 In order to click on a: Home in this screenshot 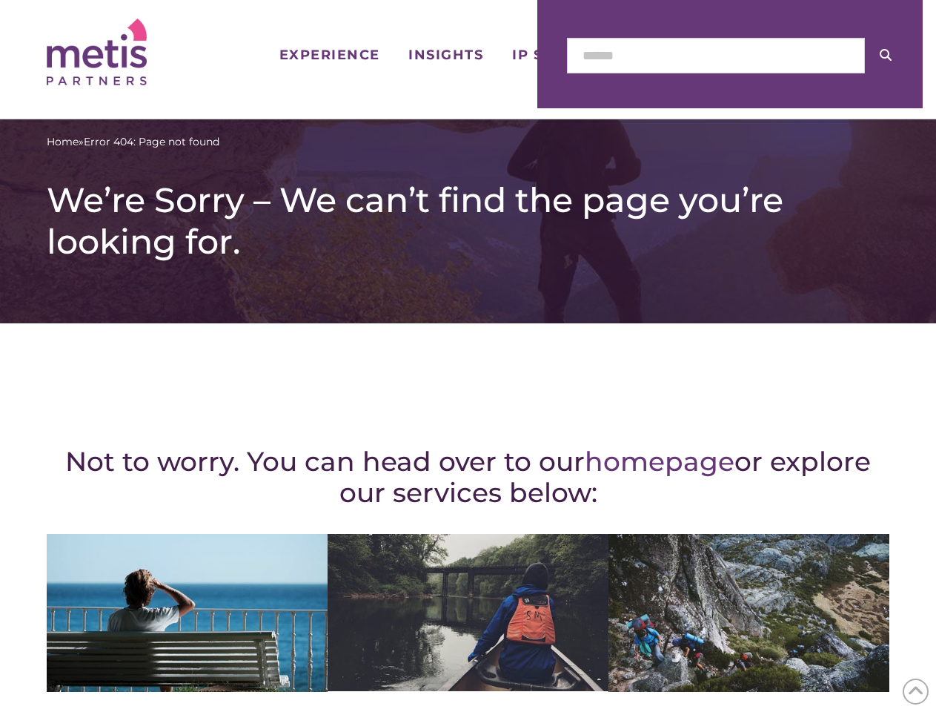, I will do `click(62, 142)`.